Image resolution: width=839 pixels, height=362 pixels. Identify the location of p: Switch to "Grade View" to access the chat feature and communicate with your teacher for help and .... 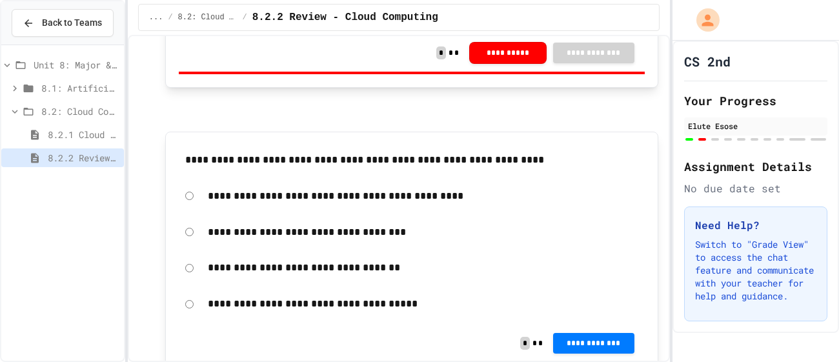
(756, 270).